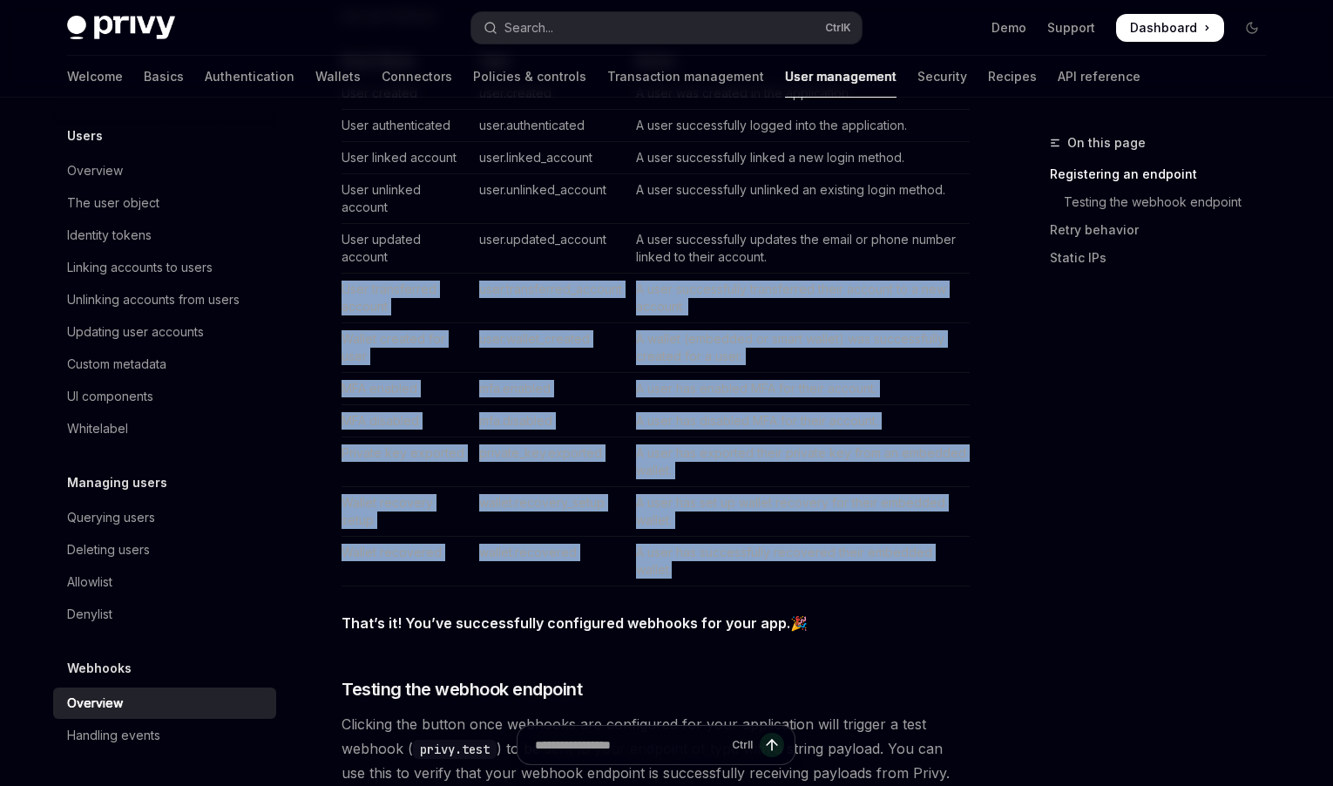 The height and width of the screenshot is (786, 1333). What do you see at coordinates (110, 396) in the screenshot?
I see `div: UI components` at bounding box center [110, 396].